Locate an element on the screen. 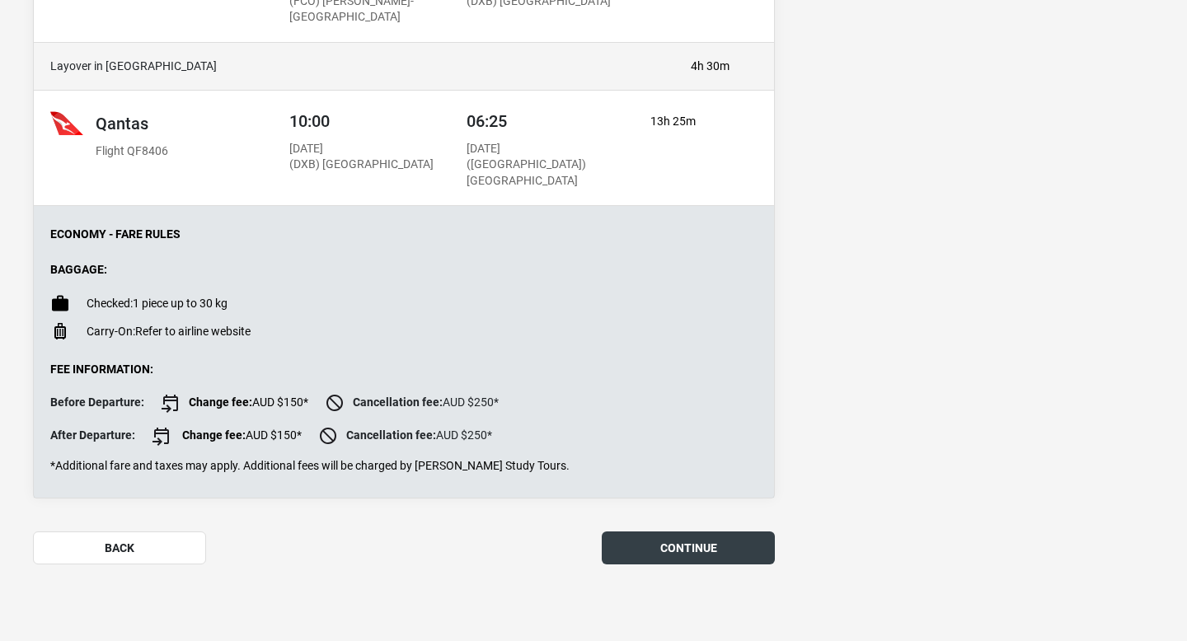  p: Flight QF8406 is located at coordinates (132, 152).